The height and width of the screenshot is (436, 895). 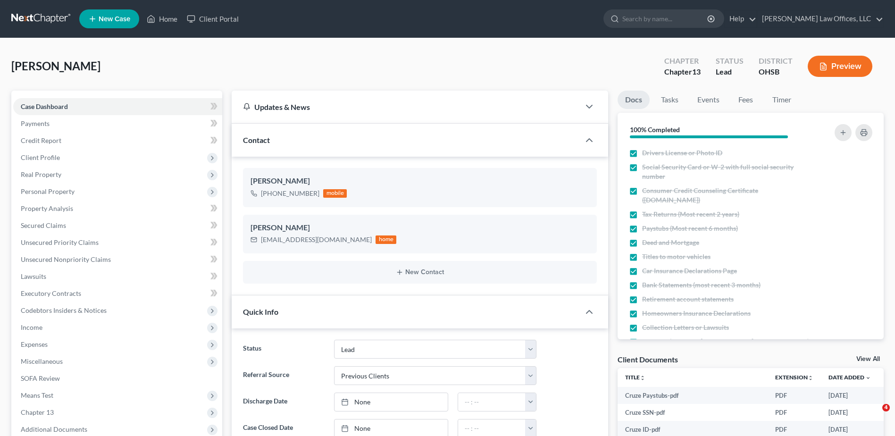 I want to click on span: Codebtors Insiders & Notices, so click(x=64, y=310).